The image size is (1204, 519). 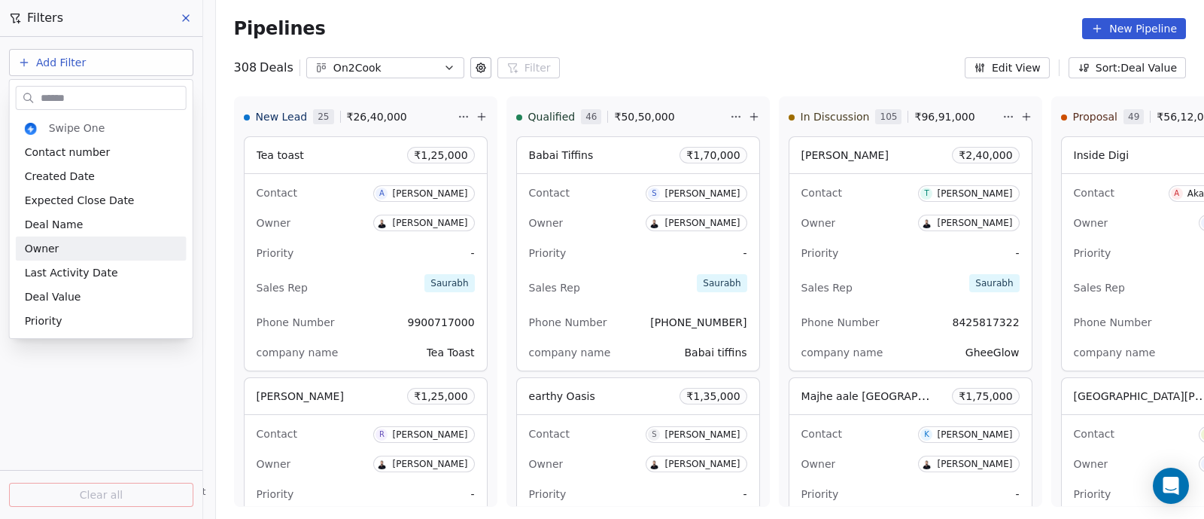 I want to click on img: cropped-swipepages4x-32x32.png, so click(x=31, y=129).